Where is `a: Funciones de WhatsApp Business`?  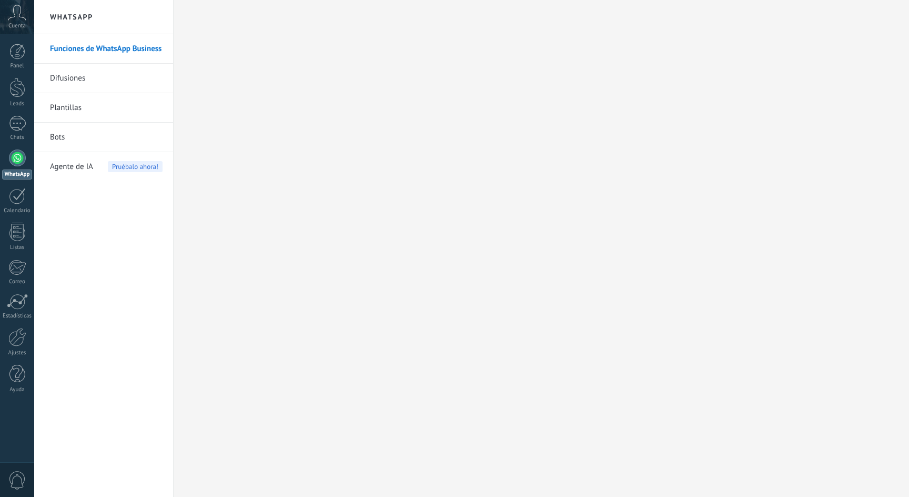
a: Funciones de WhatsApp Business is located at coordinates (106, 49).